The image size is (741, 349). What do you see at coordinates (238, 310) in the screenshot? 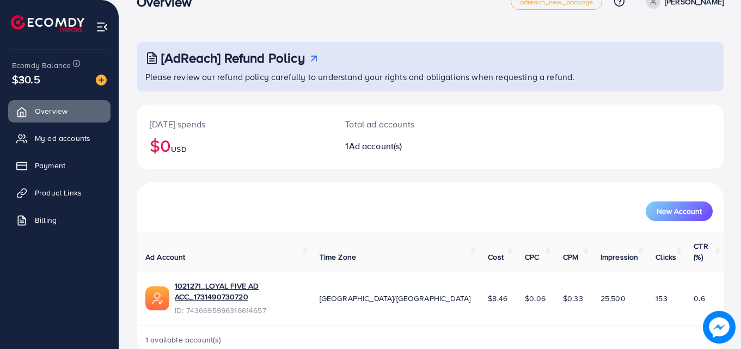
I see `span: ID: 7436695996316614657` at bounding box center [238, 310].